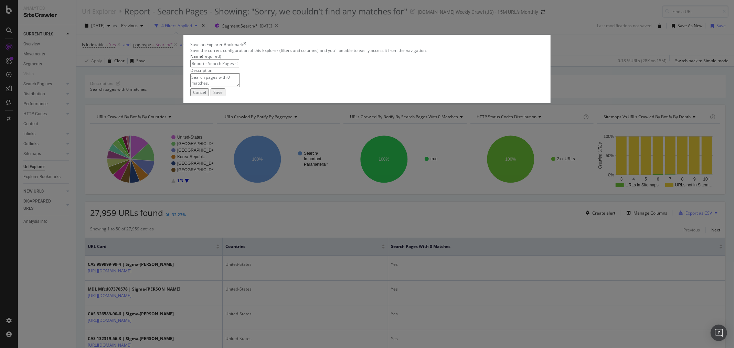 The height and width of the screenshot is (348, 734). I want to click on button: Save, so click(218, 92).